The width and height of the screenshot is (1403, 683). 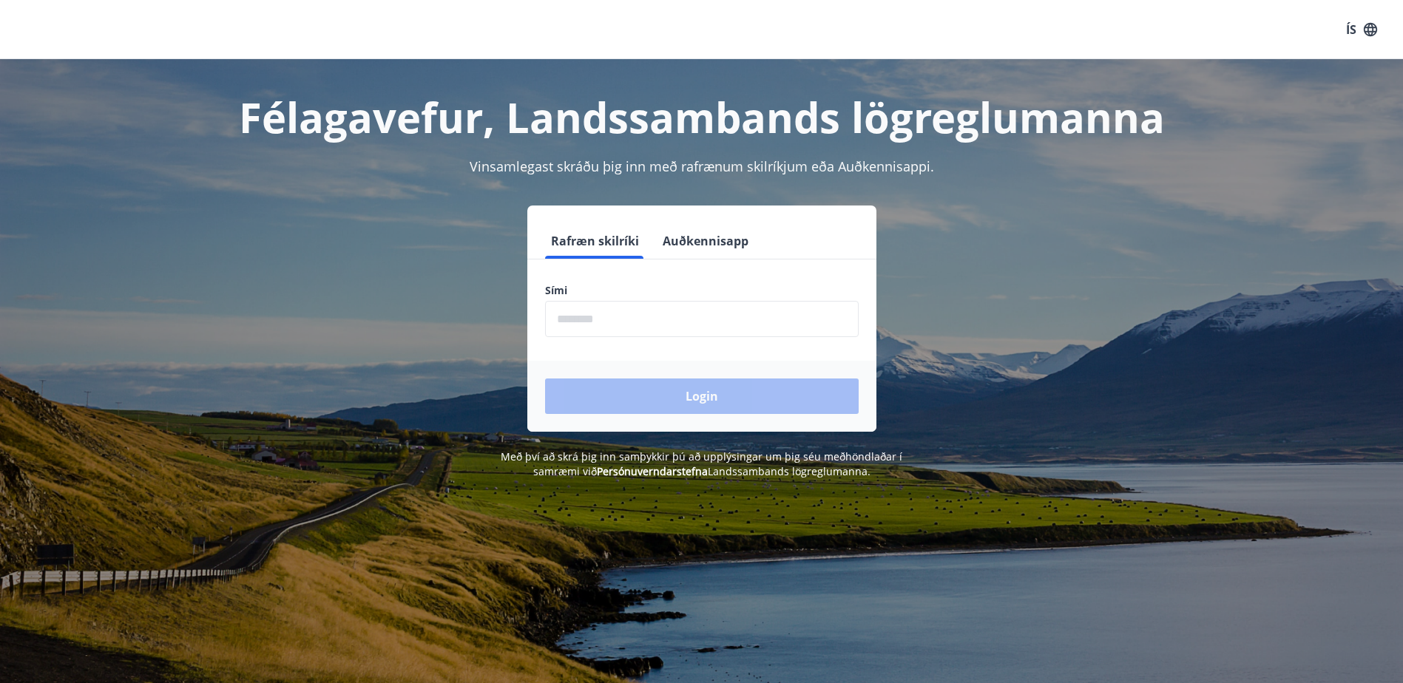 What do you see at coordinates (702, 166) in the screenshot?
I see `span: Vinsamlegast skráðu þig inn með rafrænum skilríkjum eða Auðkennisappi.` at bounding box center [702, 166].